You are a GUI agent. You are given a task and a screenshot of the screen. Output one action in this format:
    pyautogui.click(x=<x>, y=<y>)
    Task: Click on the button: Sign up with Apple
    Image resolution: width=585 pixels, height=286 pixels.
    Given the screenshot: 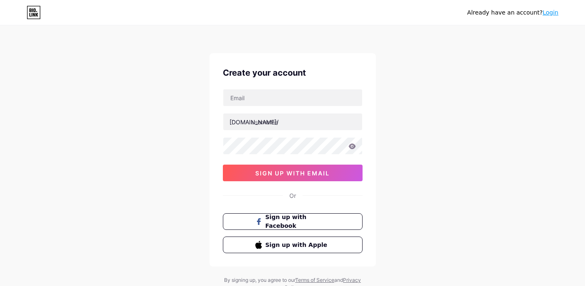 What is the action you would take?
    pyautogui.click(x=292, y=245)
    